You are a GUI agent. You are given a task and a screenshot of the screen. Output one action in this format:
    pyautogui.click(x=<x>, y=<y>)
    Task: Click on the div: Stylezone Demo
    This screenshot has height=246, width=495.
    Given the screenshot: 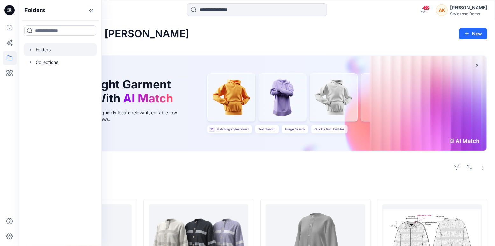 What is the action you would take?
    pyautogui.click(x=468, y=14)
    